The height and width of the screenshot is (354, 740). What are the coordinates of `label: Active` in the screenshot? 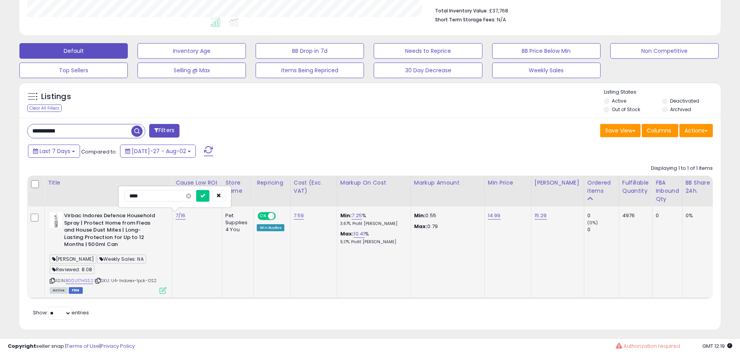 It's located at (619, 101).